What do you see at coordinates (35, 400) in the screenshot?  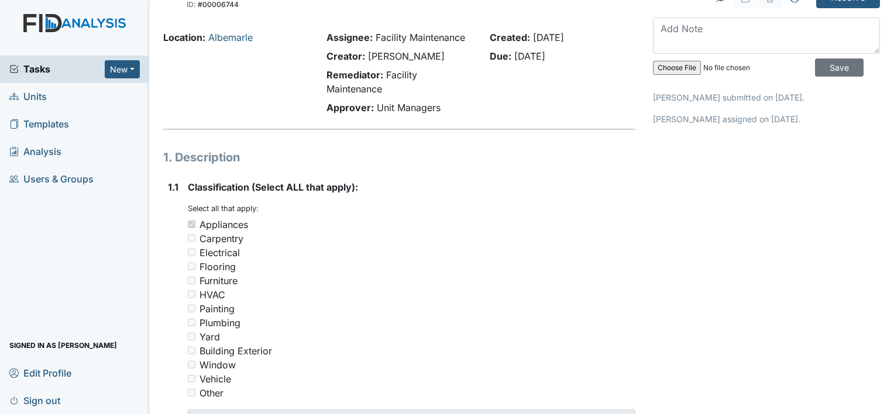 I see `span: Sign out` at bounding box center [35, 400].